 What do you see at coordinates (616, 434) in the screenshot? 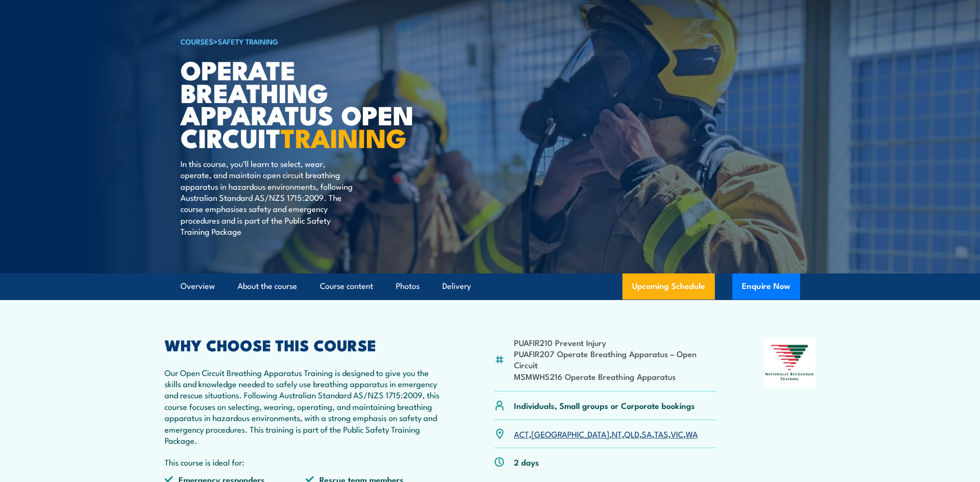
I see `a: NT` at bounding box center [616, 434].